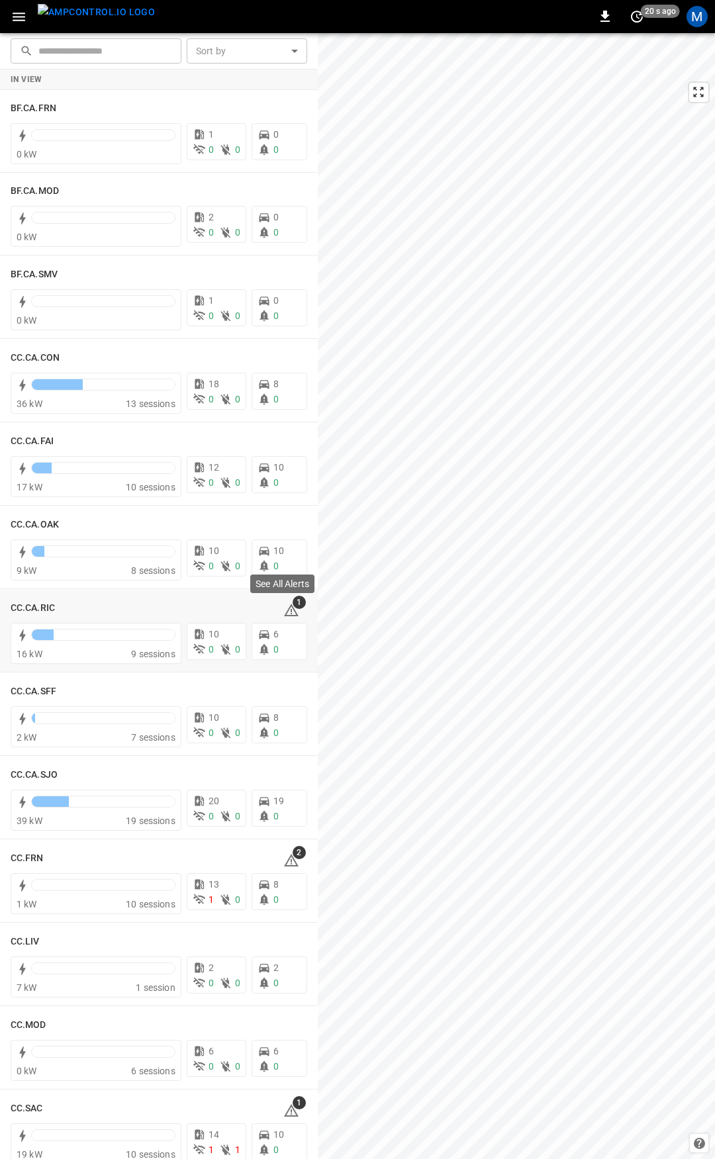  What do you see at coordinates (153, 737) in the screenshot?
I see `span: 7 sessions` at bounding box center [153, 737].